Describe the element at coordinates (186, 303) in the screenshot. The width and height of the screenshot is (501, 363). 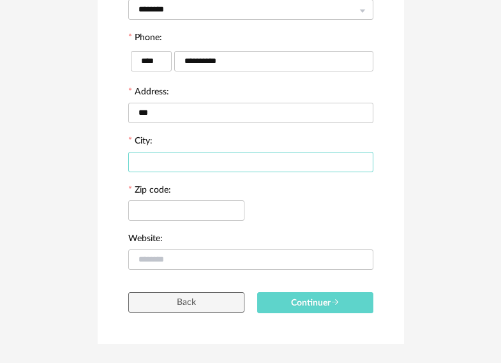
I see `button: Back` at that location.